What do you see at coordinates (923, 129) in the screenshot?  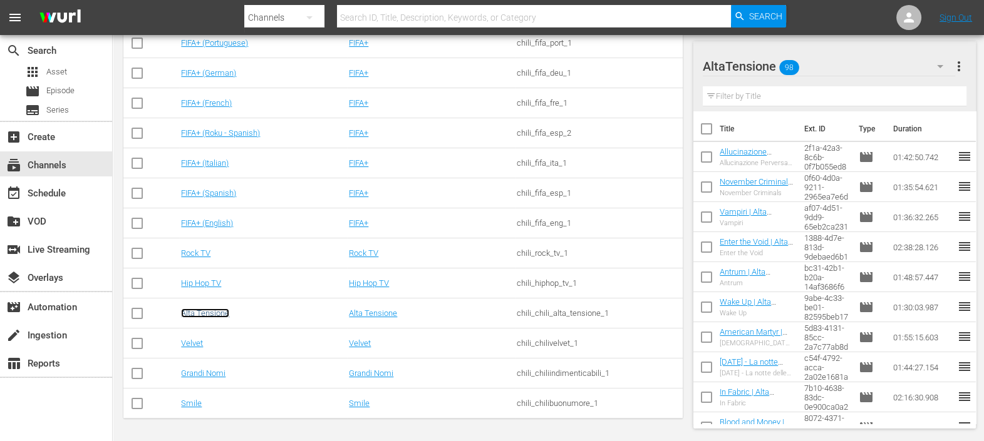 I see `th: Duration` at bounding box center [923, 129].